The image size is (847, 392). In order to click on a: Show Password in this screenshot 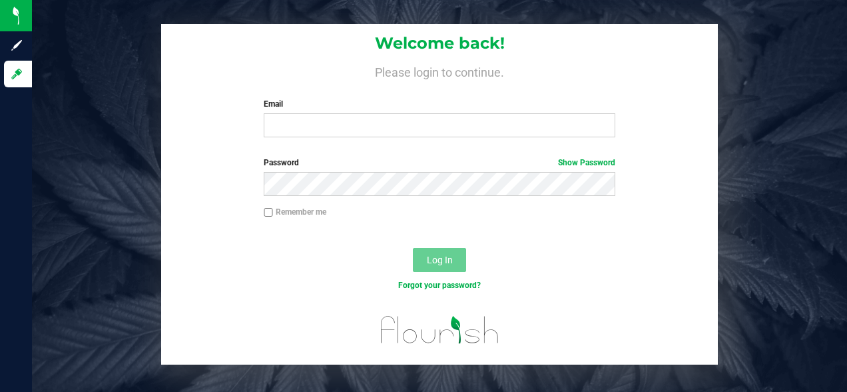, I will do `click(587, 163)`.